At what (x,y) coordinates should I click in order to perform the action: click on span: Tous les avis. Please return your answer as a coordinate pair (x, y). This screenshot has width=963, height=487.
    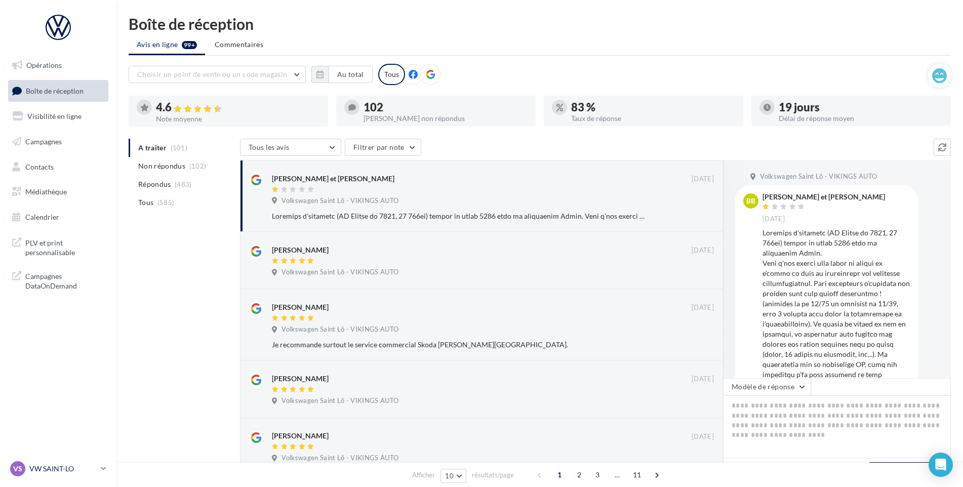
    Looking at the image, I should click on (269, 147).